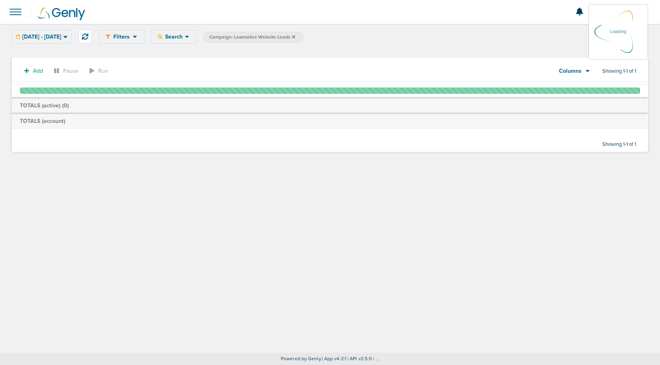 The width and height of the screenshot is (660, 365). Describe the element at coordinates (618, 32) in the screenshot. I see `p: Loading` at that location.